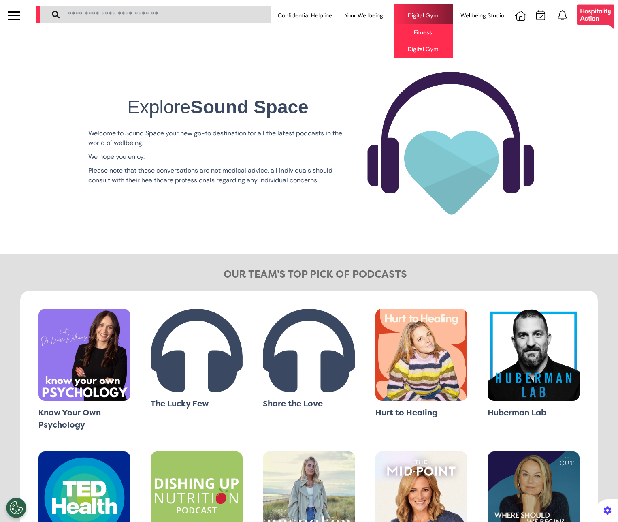 The height and width of the screenshot is (522, 618). I want to click on div: The Lucky Few, so click(196, 404).